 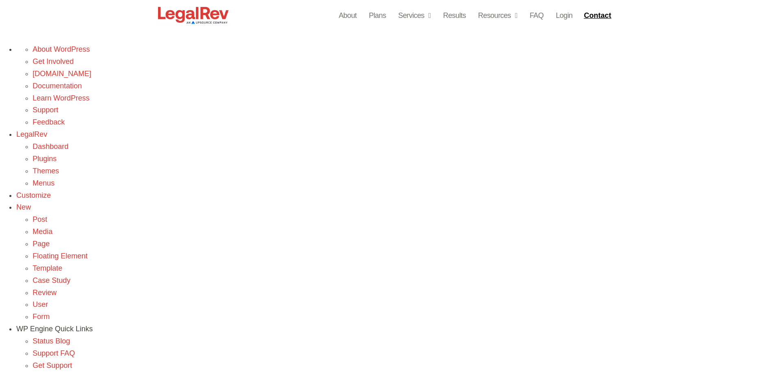 I want to click on a: About WordPress, so click(x=61, y=49).